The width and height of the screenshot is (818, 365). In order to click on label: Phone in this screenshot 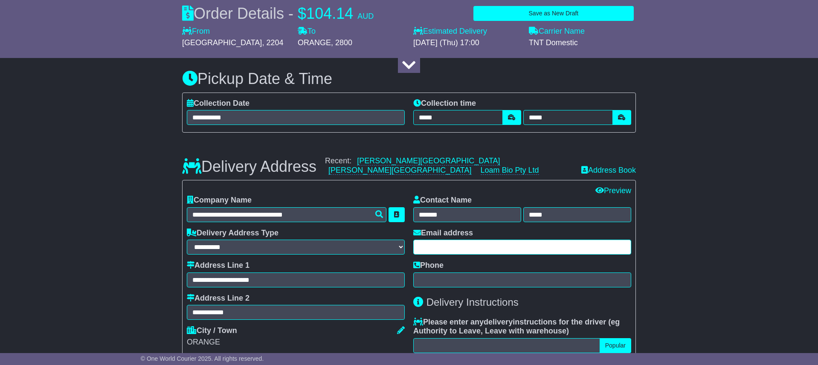, I will do `click(428, 266)`.